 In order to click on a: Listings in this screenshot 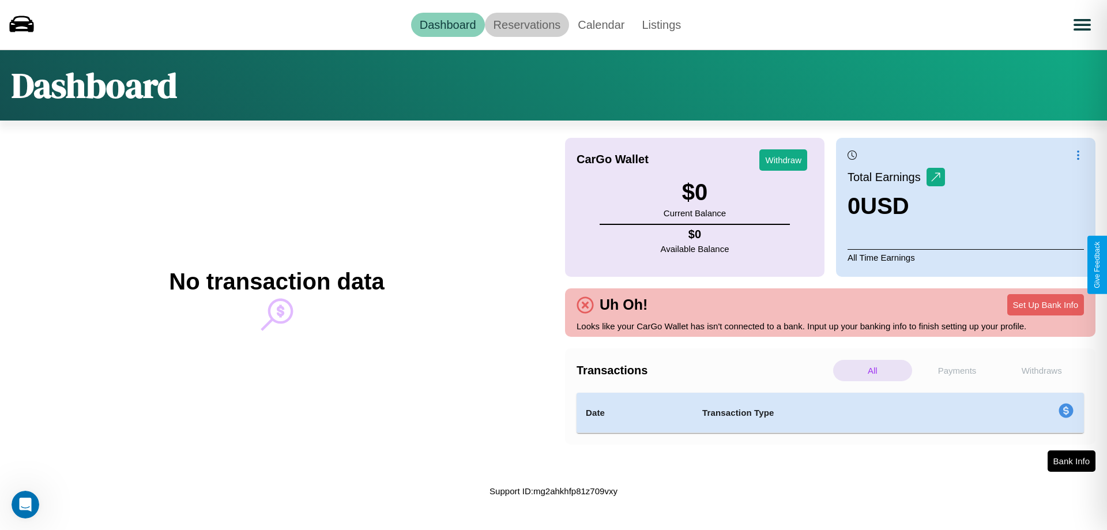, I will do `click(662, 25)`.